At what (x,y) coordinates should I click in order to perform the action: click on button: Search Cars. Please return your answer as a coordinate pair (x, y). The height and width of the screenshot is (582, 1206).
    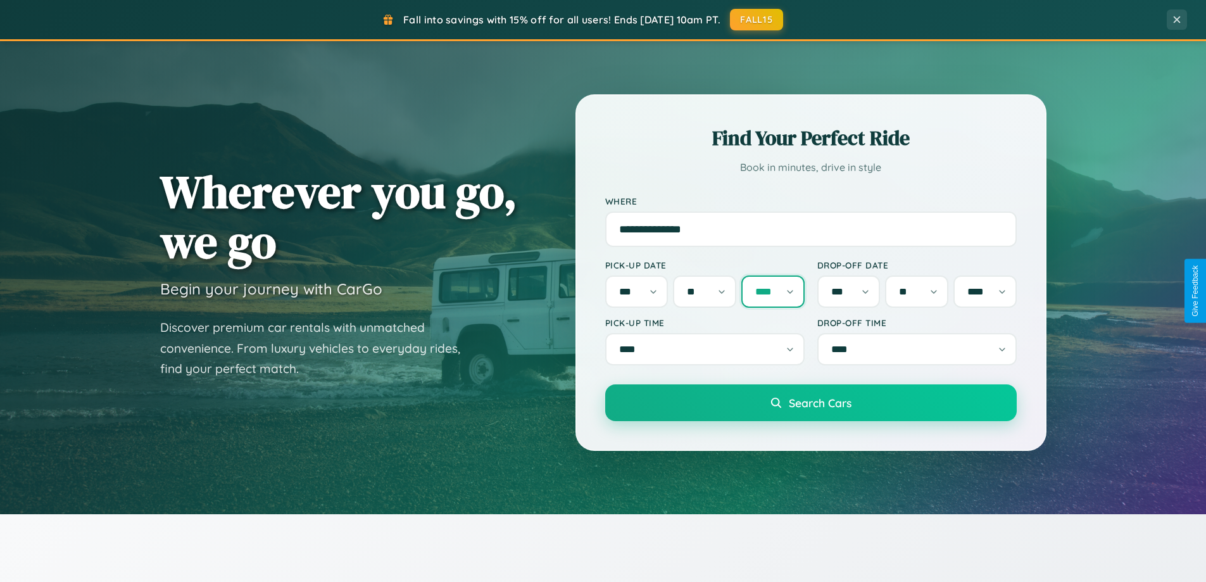
    Looking at the image, I should click on (811, 403).